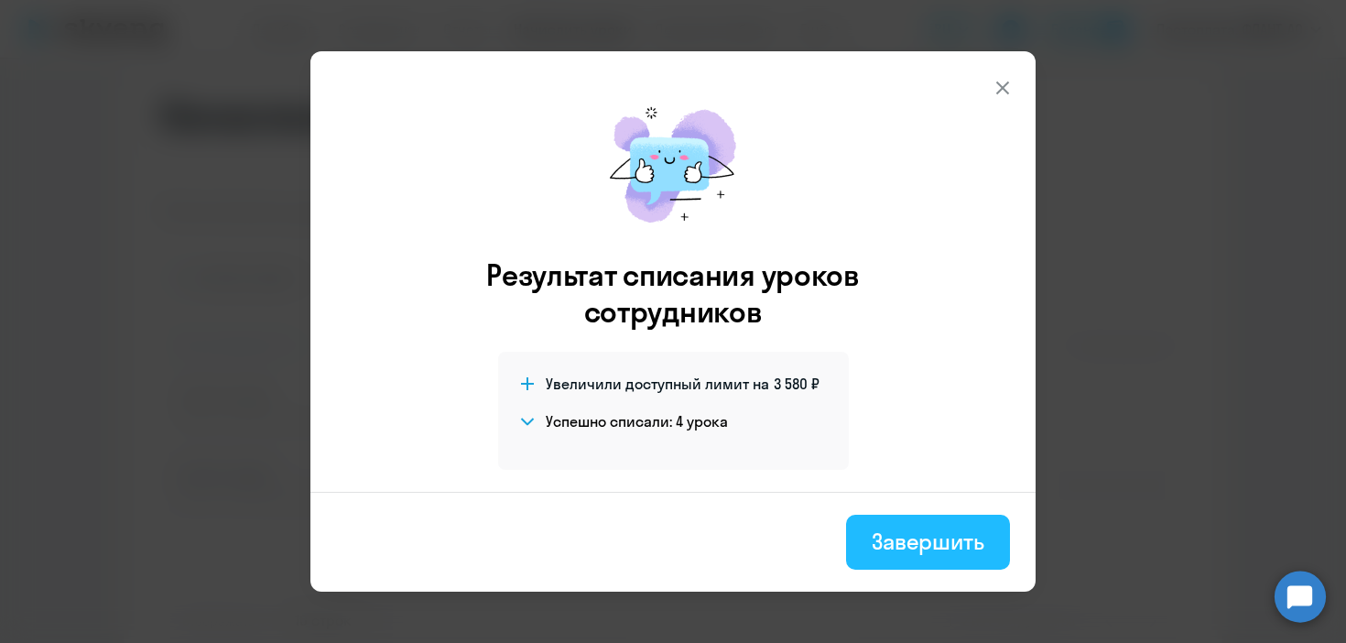  I want to click on h4: Успешно списали: 4 урока, so click(636, 421).